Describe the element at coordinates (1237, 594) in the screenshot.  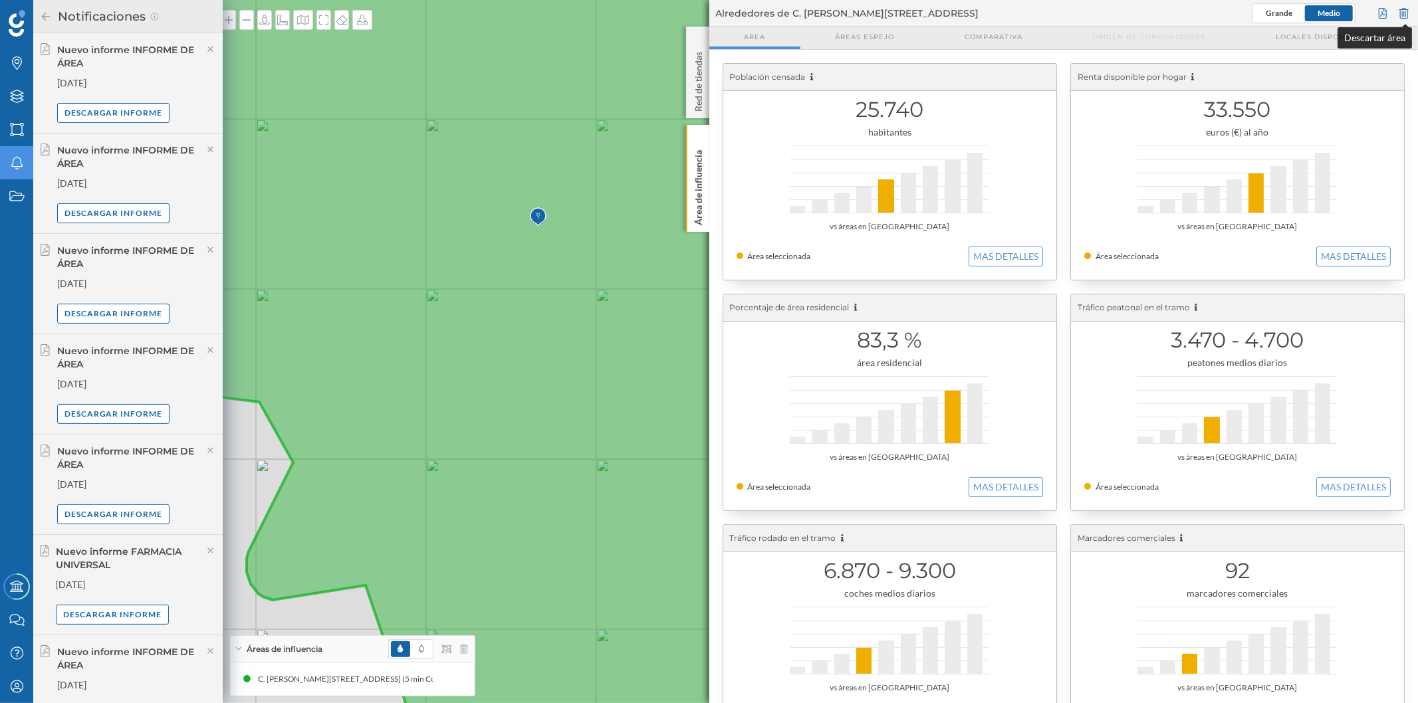
I see `div: marcadores comerciales` at that location.